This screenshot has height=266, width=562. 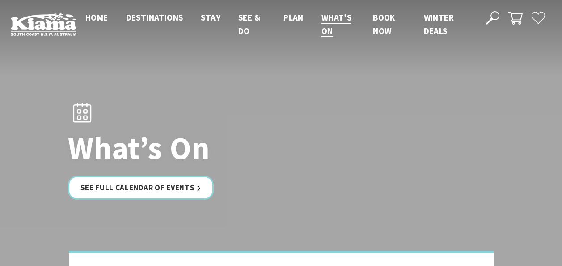 I want to click on span: Book now, so click(x=384, y=24).